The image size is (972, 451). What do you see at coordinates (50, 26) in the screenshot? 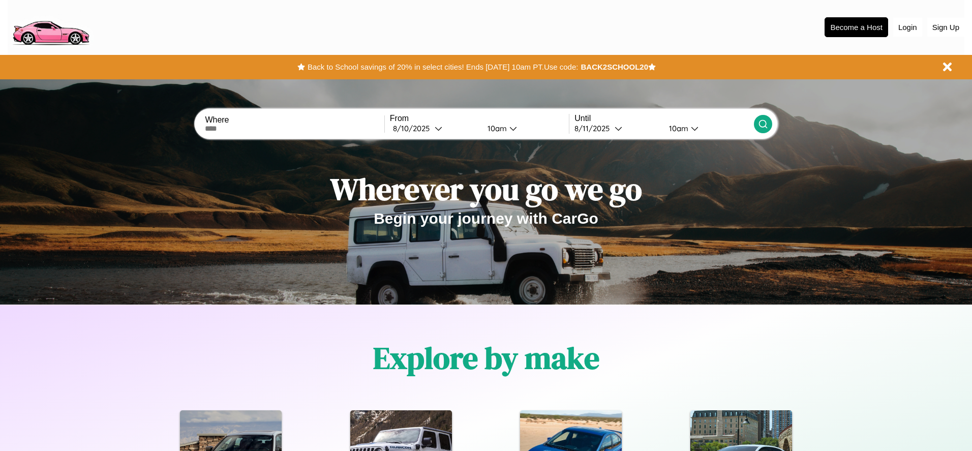
I see `img: logo` at bounding box center [50, 26].